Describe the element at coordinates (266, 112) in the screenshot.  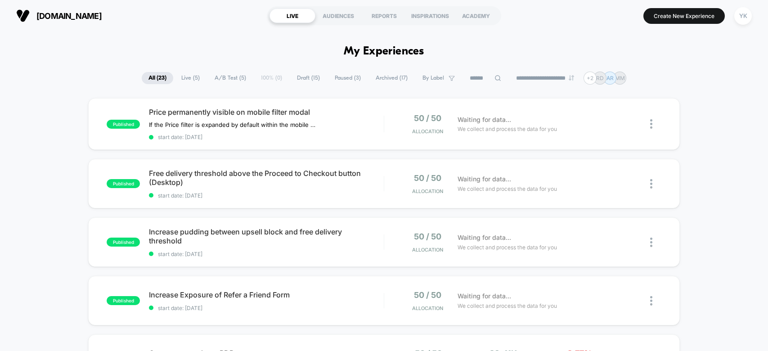
I see `span: Price permanently visible on mobile filter modal` at that location.